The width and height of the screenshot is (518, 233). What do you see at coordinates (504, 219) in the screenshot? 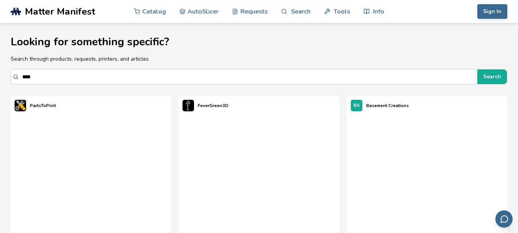
I see `button: Send feedback via email` at bounding box center [504, 219].